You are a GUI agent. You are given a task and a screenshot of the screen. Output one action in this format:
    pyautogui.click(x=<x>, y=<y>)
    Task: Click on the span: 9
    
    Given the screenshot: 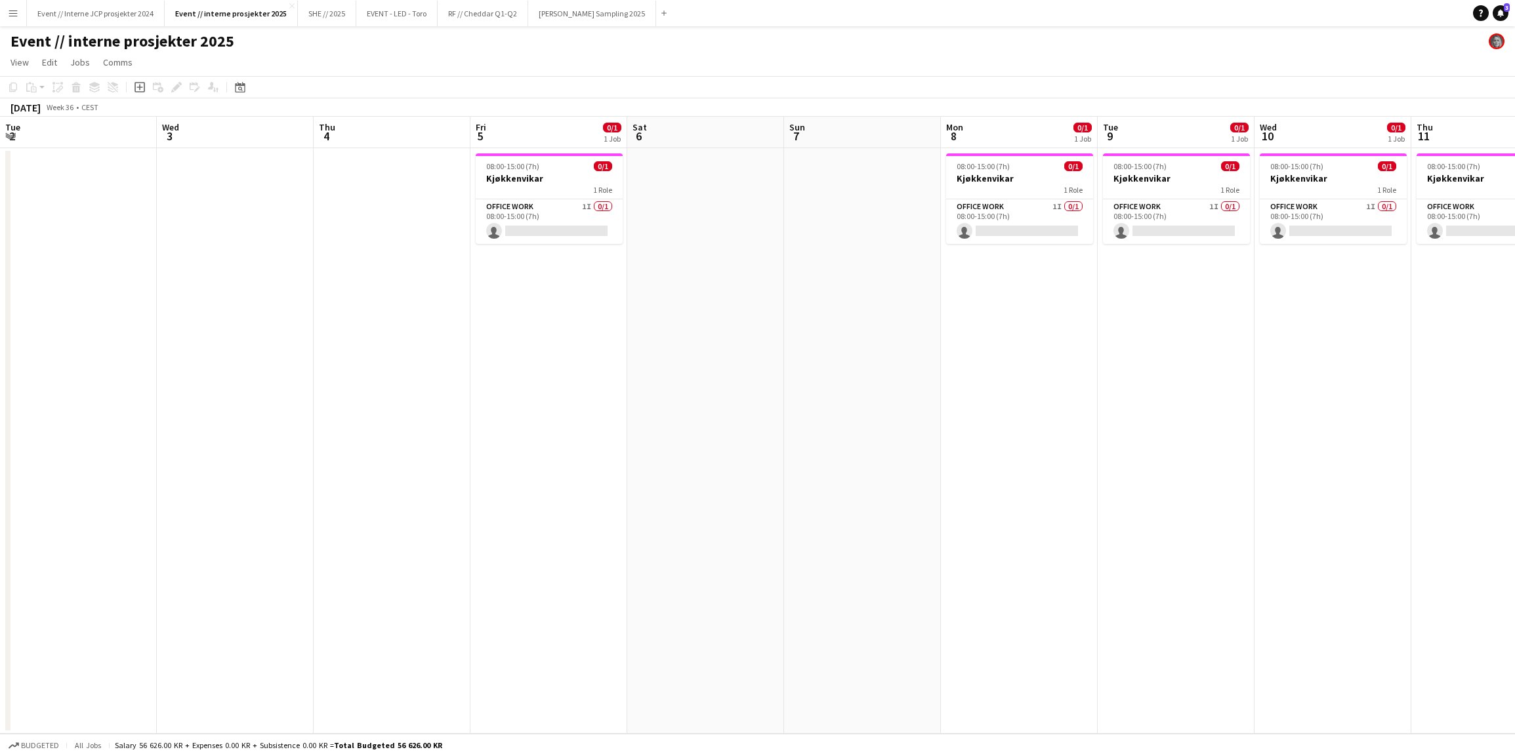 What is the action you would take?
    pyautogui.click(x=1109, y=136)
    